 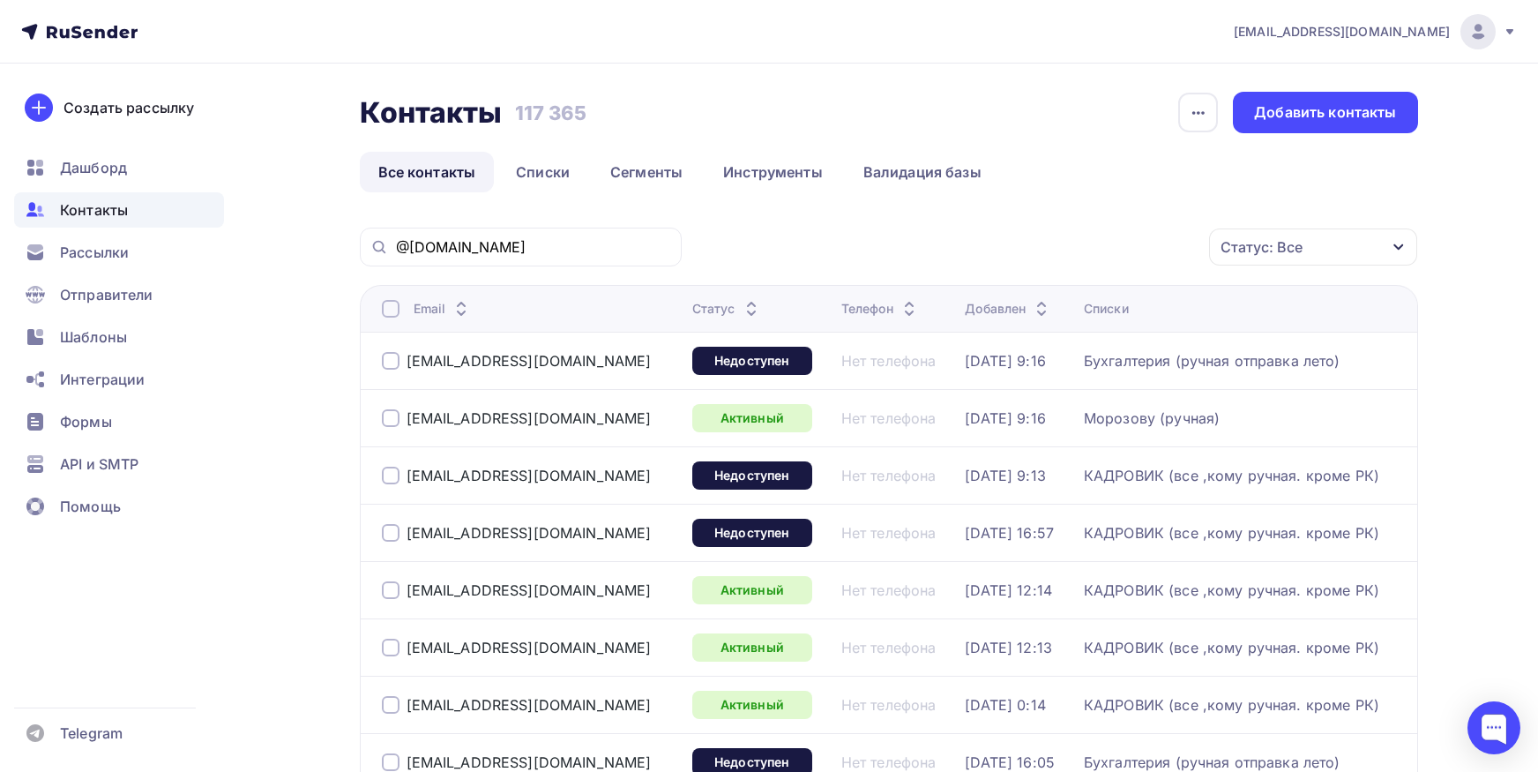 What do you see at coordinates (427, 172) in the screenshot?
I see `a: Все контакты` at bounding box center [427, 172].